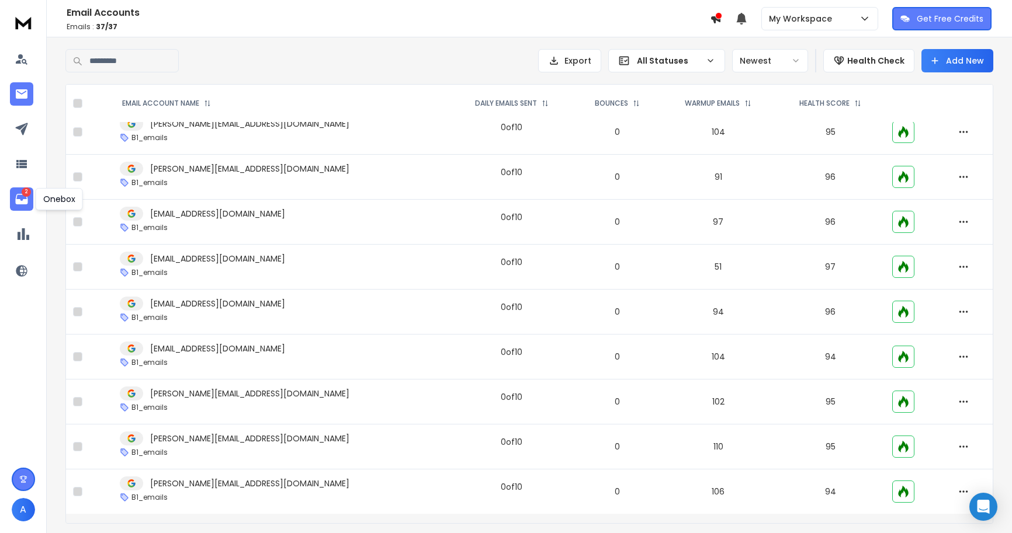 This screenshot has width=1012, height=533. What do you see at coordinates (957, 61) in the screenshot?
I see `button: Add New` at bounding box center [957, 61].